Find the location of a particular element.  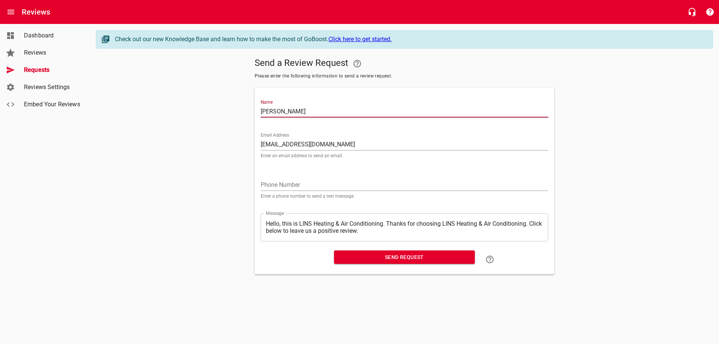

h6: Reviews is located at coordinates (36, 12).